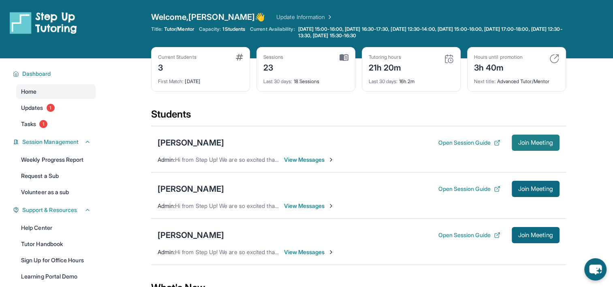  Describe the element at coordinates (55, 74) in the screenshot. I see `button: Dashboard` at that location.